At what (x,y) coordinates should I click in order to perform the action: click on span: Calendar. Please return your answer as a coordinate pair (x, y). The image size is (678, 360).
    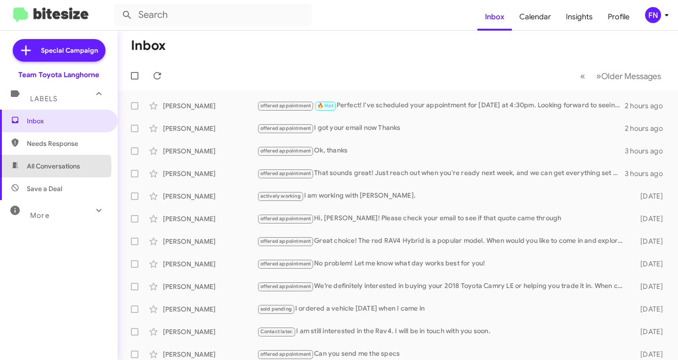
    Looking at the image, I should click on (535, 17).